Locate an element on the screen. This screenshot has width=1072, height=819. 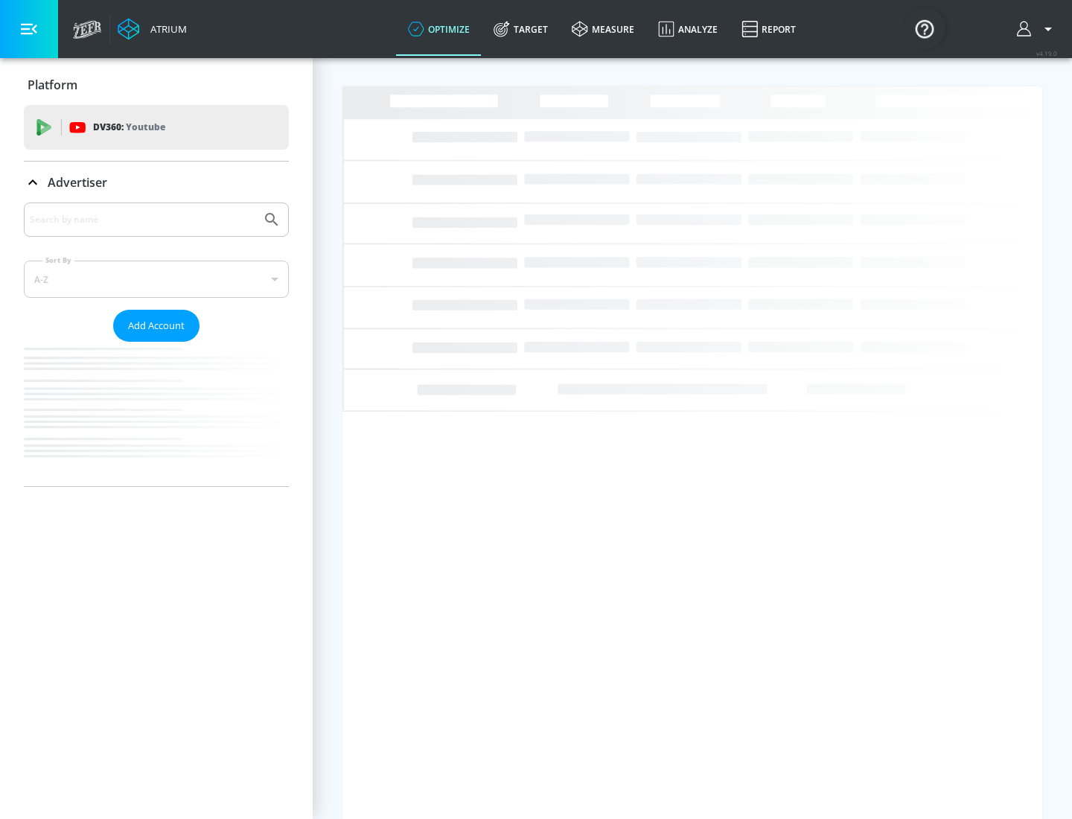
a: Target is located at coordinates (520, 29).